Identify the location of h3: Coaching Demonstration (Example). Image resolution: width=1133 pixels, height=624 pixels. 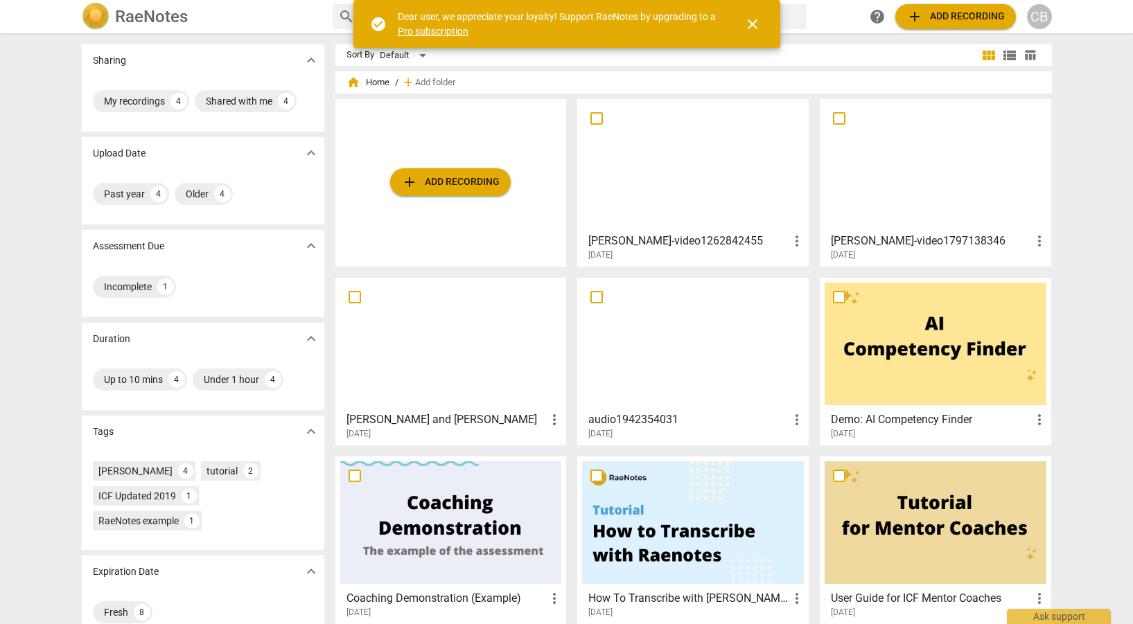
(446, 599).